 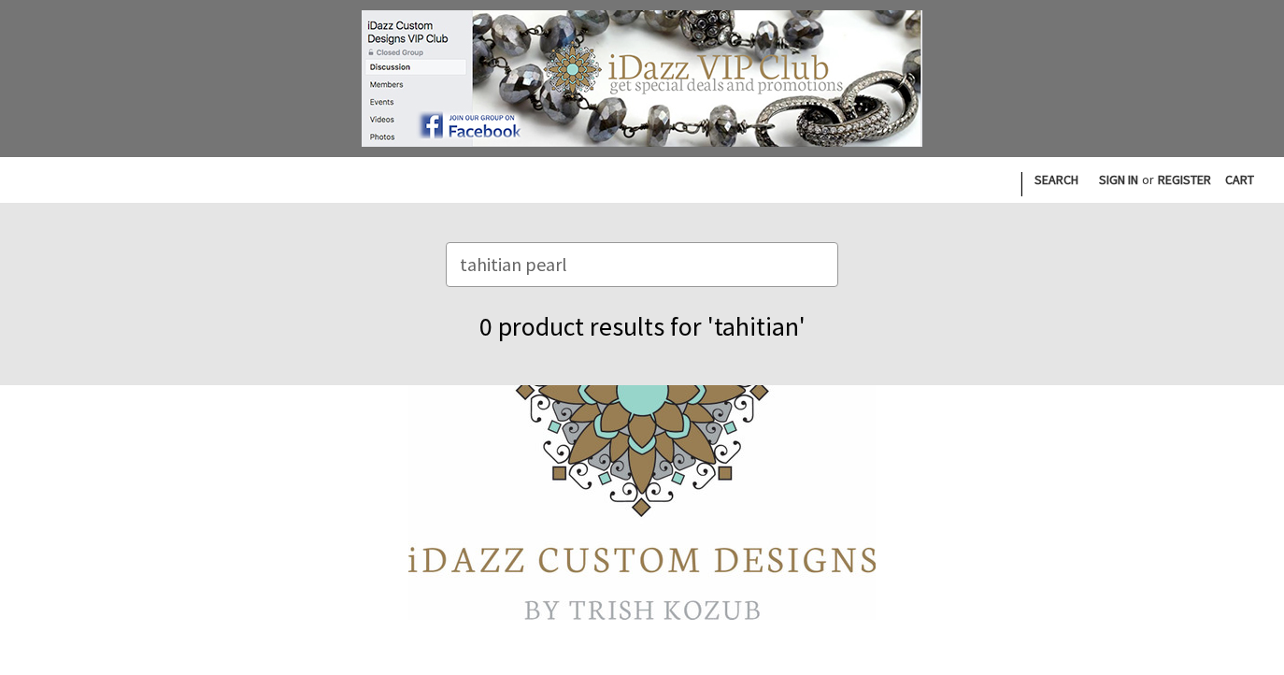 I want to click on a: Sign in, so click(x=1118, y=179).